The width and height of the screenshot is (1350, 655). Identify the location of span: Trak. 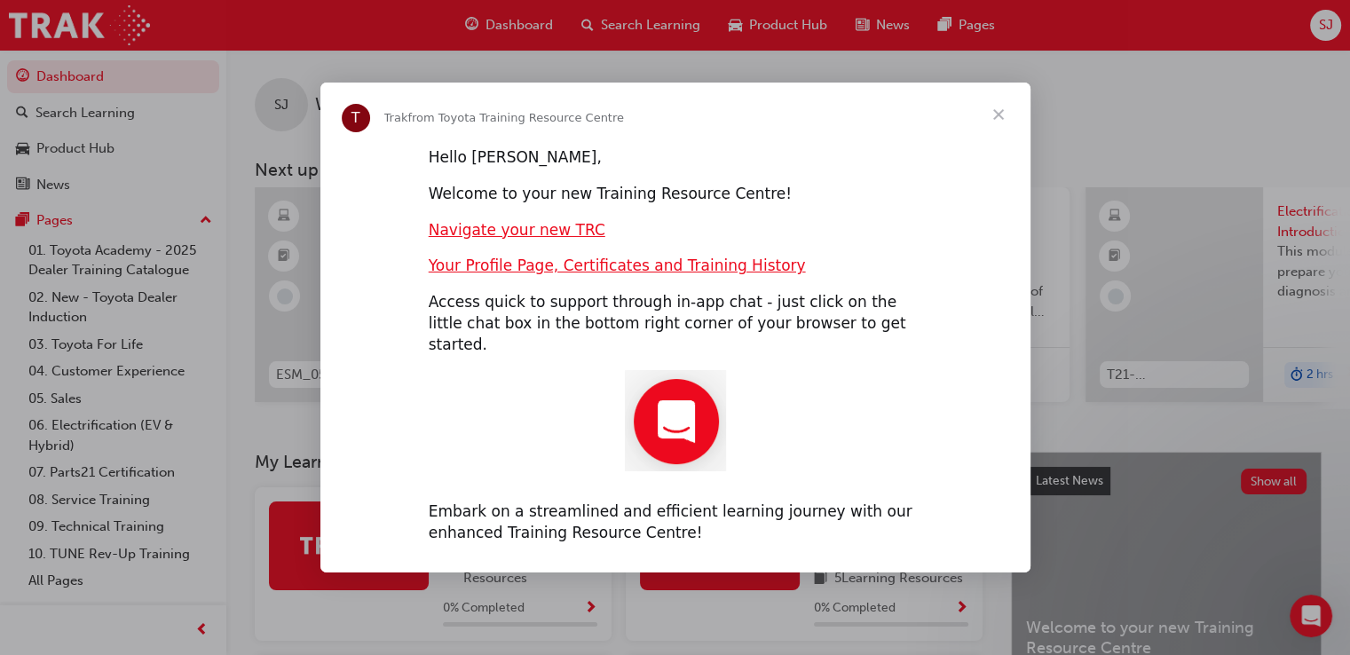
(396, 117).